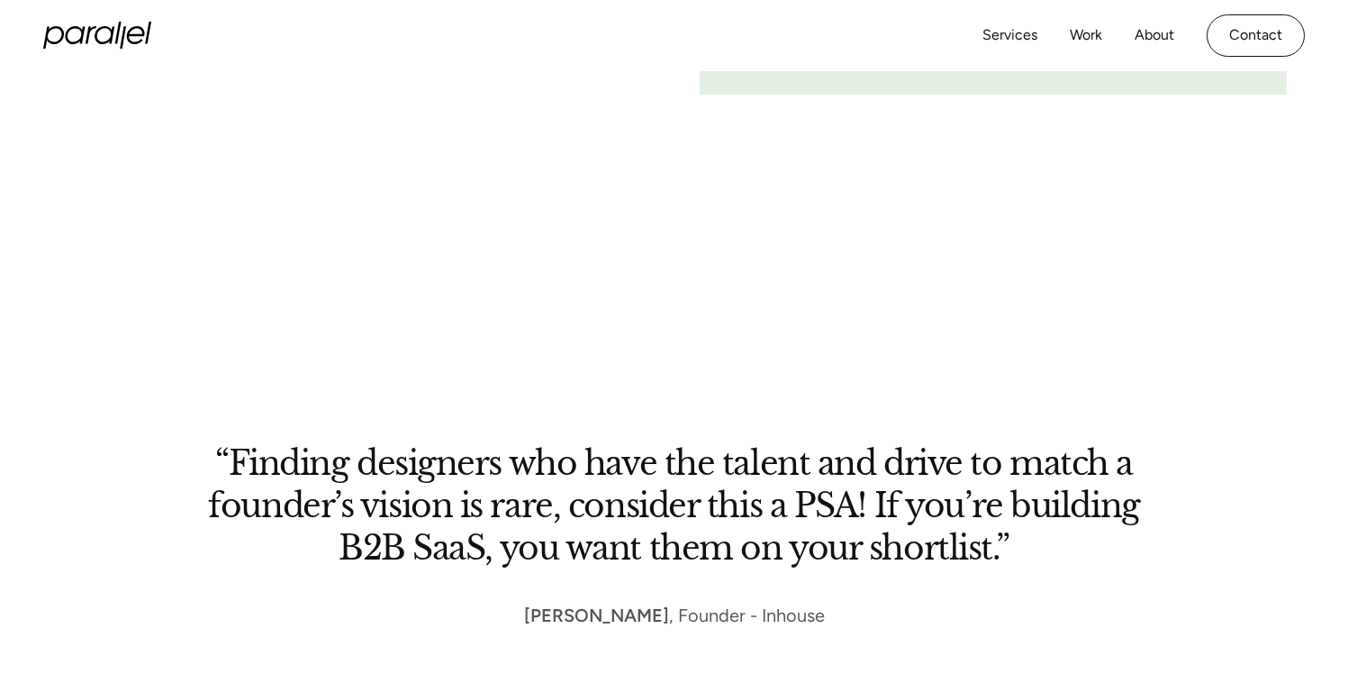  What do you see at coordinates (1010, 35) in the screenshot?
I see `a: Services` at bounding box center [1010, 35].